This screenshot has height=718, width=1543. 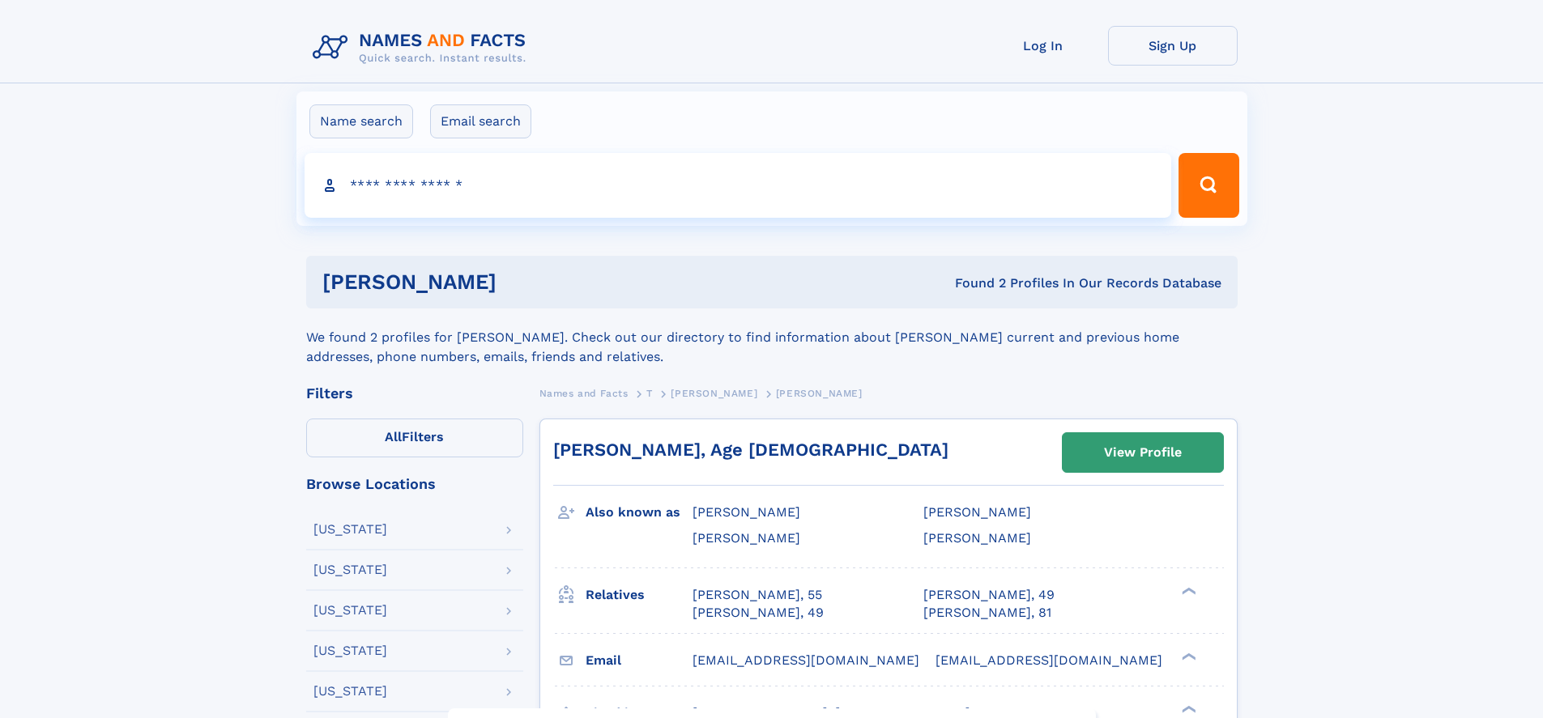 What do you see at coordinates (973, 283) in the screenshot?
I see `div: Found 2 Profiles In Our Records Database` at bounding box center [973, 283].